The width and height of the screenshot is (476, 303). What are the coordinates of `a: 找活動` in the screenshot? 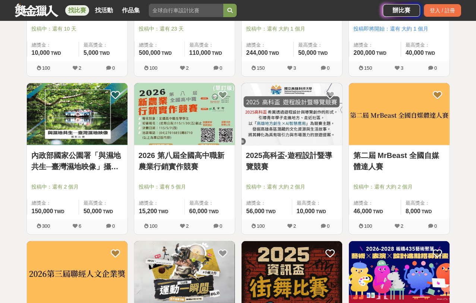 It's located at (104, 10).